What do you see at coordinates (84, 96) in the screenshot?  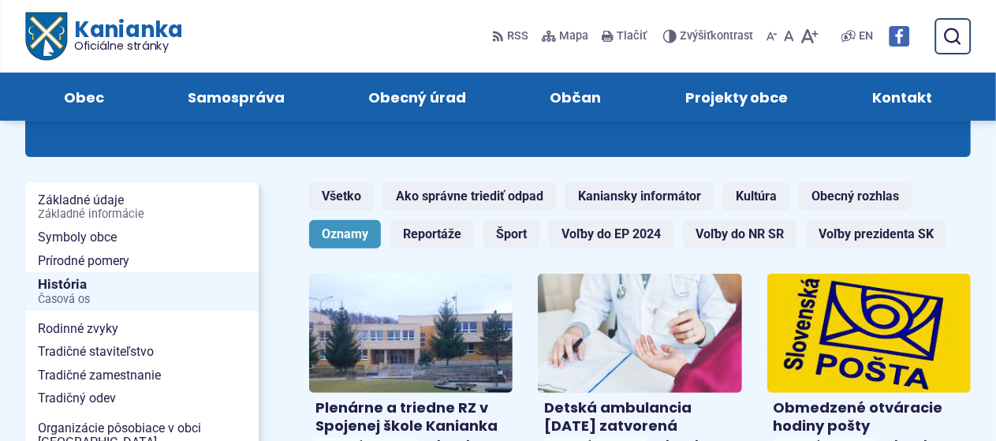 I see `span: Obec` at bounding box center [84, 96].